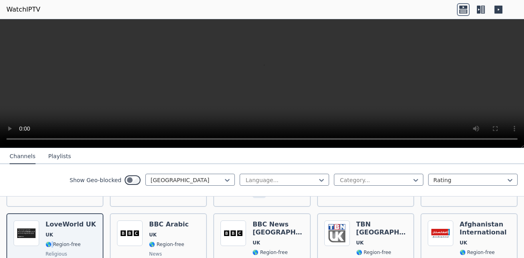 This screenshot has width=524, height=258. What do you see at coordinates (337, 233) in the screenshot?
I see `img: TBN UK` at bounding box center [337, 233].